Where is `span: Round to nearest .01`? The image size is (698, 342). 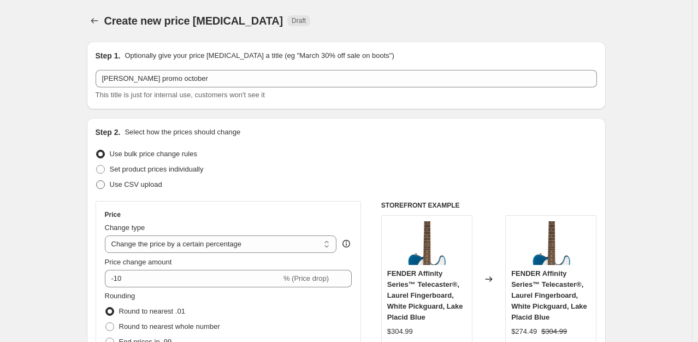 span: Round to nearest .01 is located at coordinates (152, 311).